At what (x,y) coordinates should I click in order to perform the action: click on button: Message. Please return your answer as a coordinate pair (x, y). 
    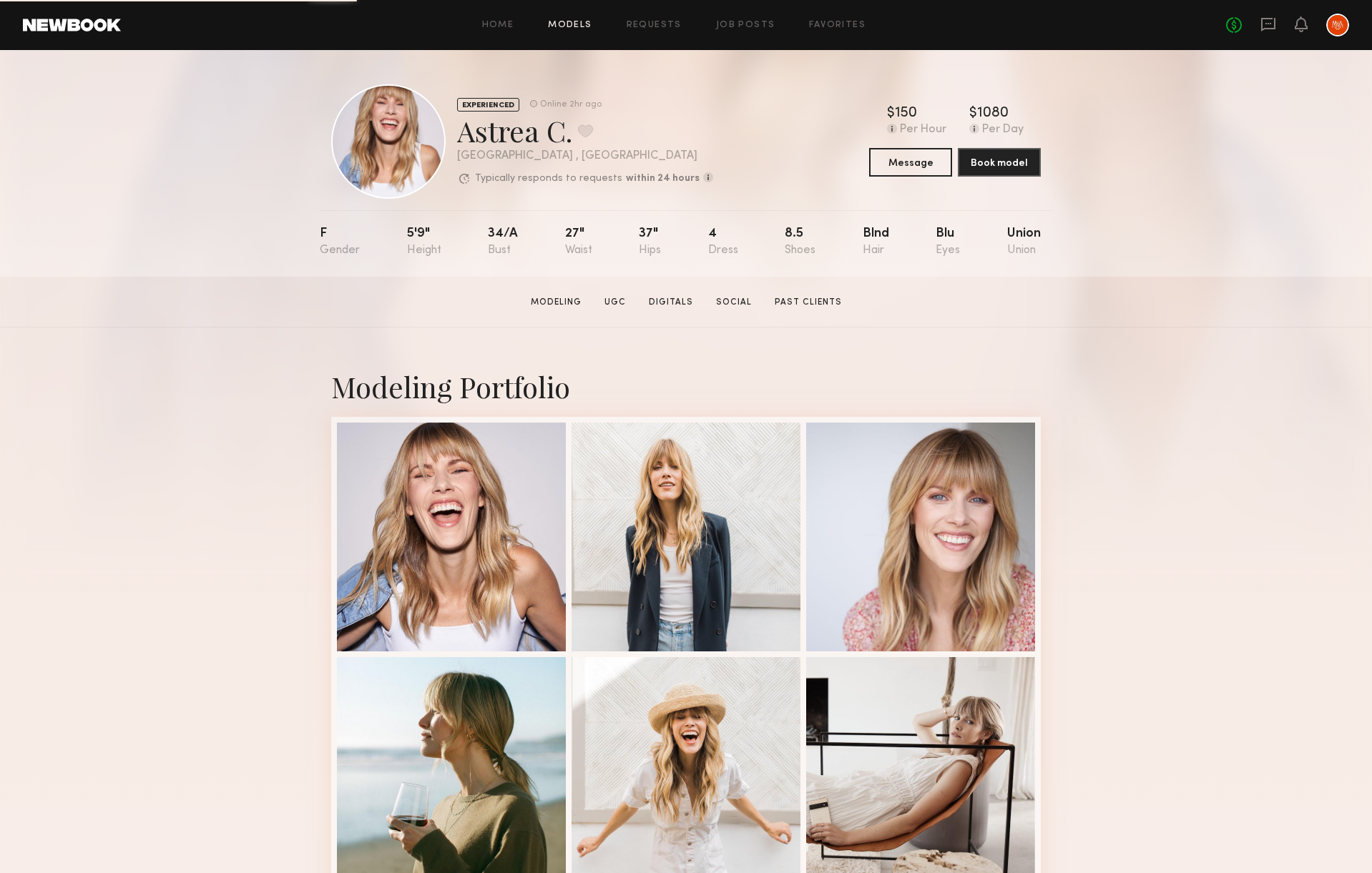
    Looking at the image, I should click on (911, 162).